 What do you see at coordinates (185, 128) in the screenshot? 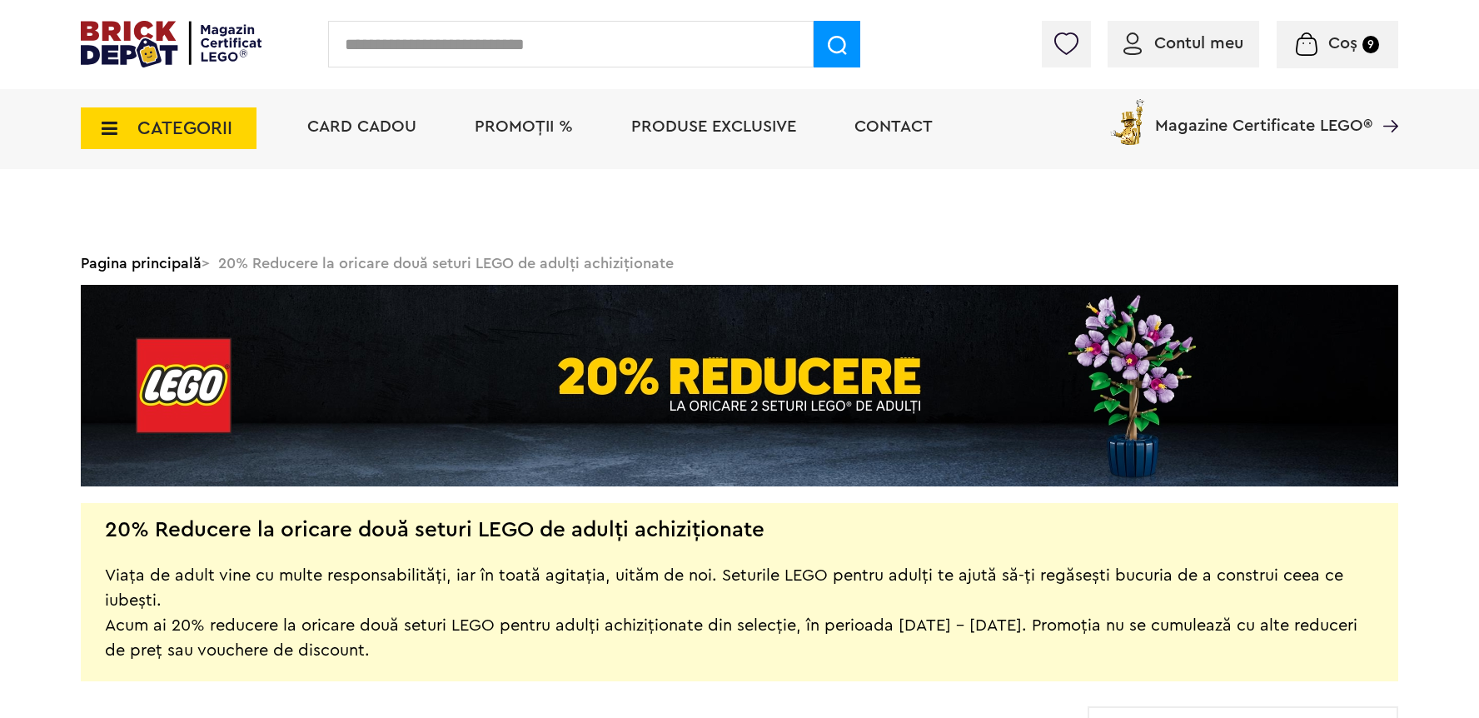
I see `span: CATEGORII` at bounding box center [185, 128].